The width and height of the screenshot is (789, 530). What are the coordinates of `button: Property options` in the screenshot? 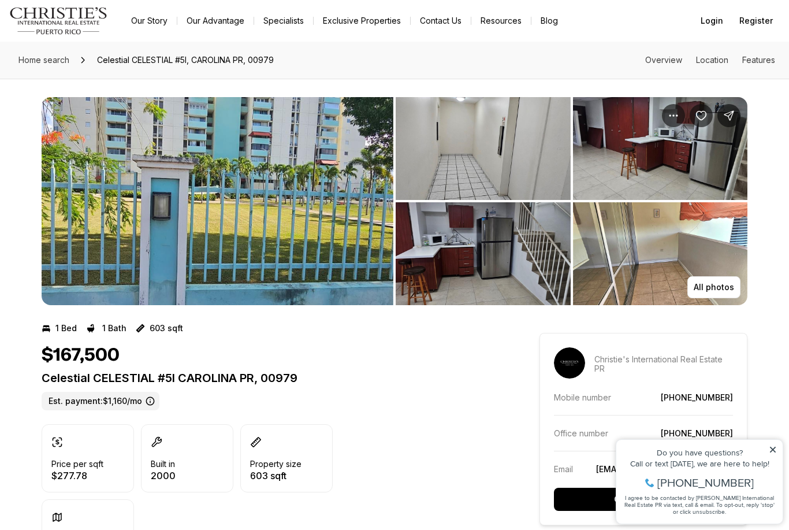 It's located at (674, 116).